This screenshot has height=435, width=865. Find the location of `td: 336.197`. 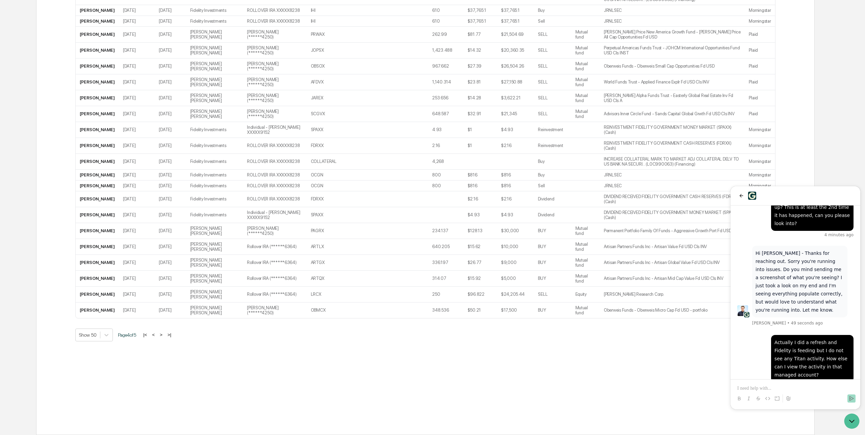

td: 336.197 is located at coordinates (446, 262).